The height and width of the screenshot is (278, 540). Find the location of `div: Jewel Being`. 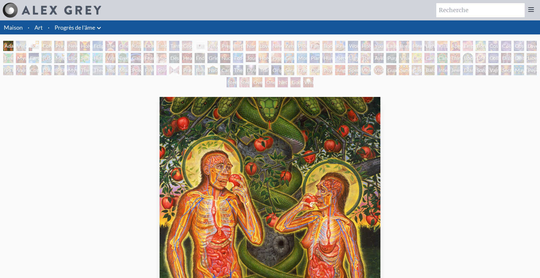

div: Jewel Being is located at coordinates (455, 70).